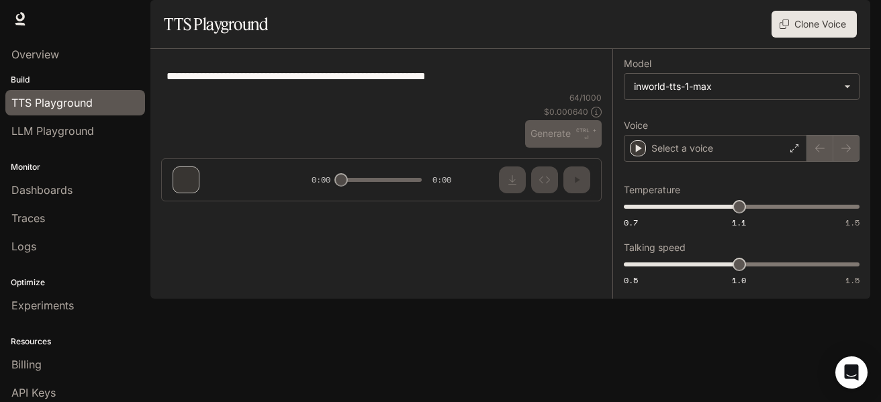  Describe the element at coordinates (814, 24) in the screenshot. I see `button: Clone Voice` at that location.